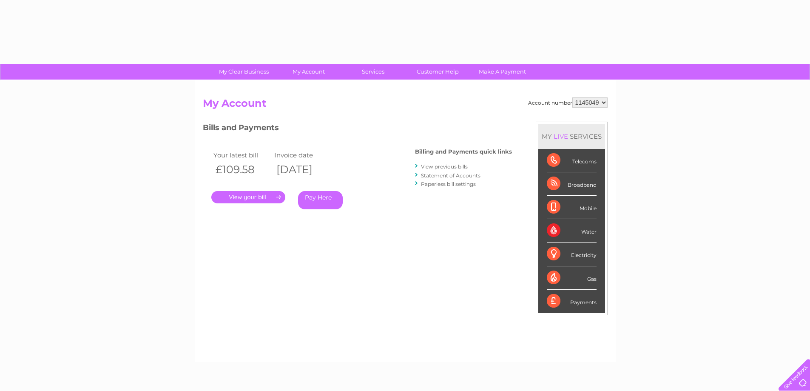 Image resolution: width=810 pixels, height=391 pixels. What do you see at coordinates (242, 169) in the screenshot?
I see `th: £109.58` at bounding box center [242, 169].